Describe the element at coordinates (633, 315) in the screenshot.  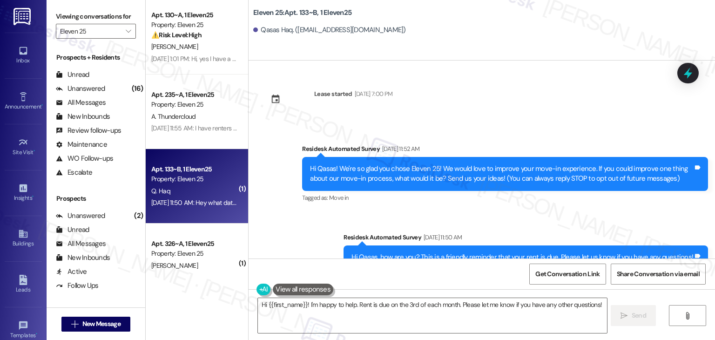
I see `button: Send` at that location.